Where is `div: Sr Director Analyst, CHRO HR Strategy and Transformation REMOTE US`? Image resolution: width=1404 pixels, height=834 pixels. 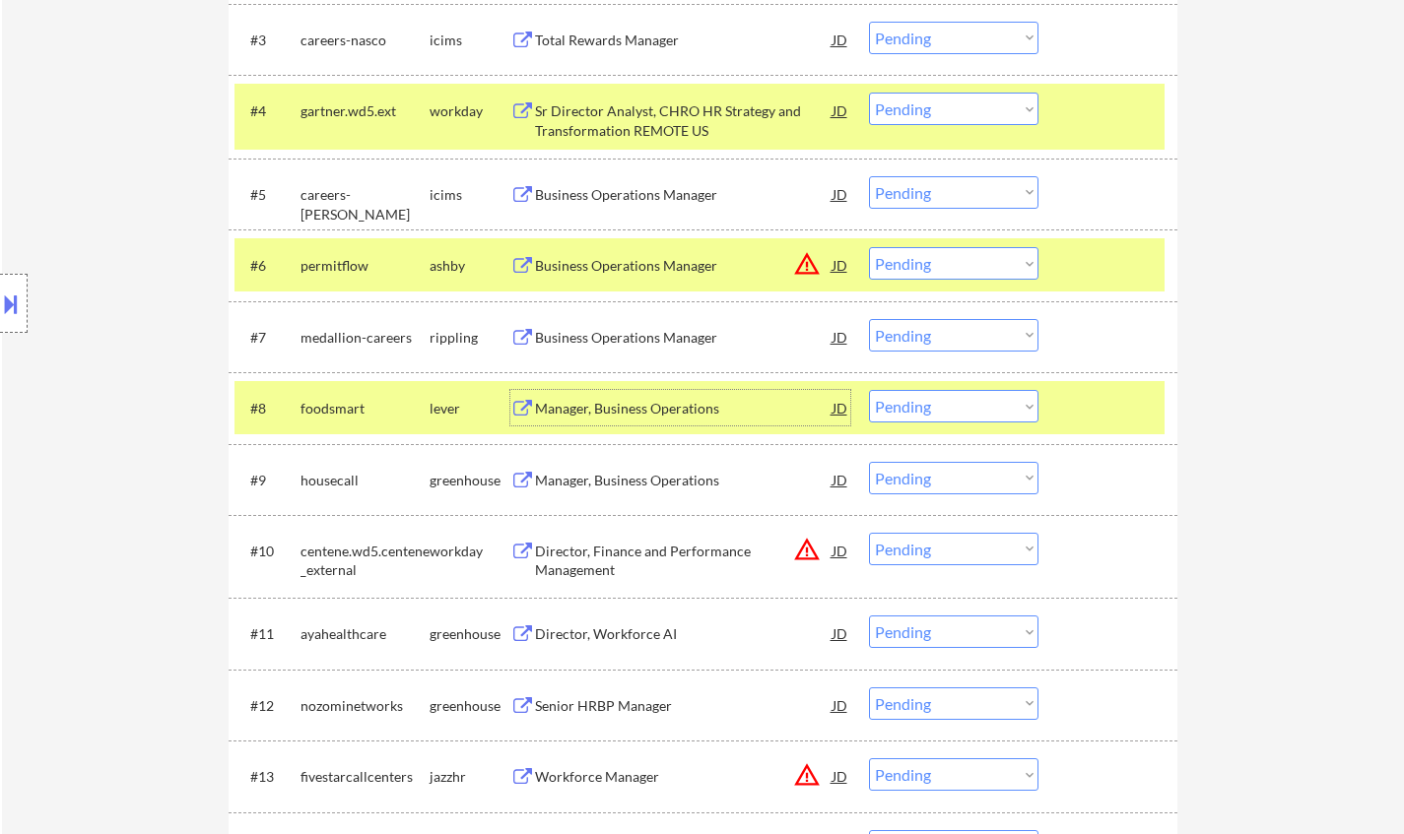 div: Sr Director Analyst, CHRO HR Strategy and Transformation REMOTE US is located at coordinates (684, 120).